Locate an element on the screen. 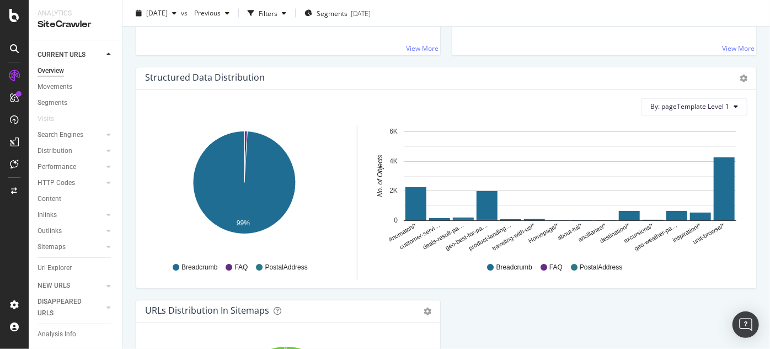 The image size is (770, 349). text: 4K is located at coordinates (393, 161).